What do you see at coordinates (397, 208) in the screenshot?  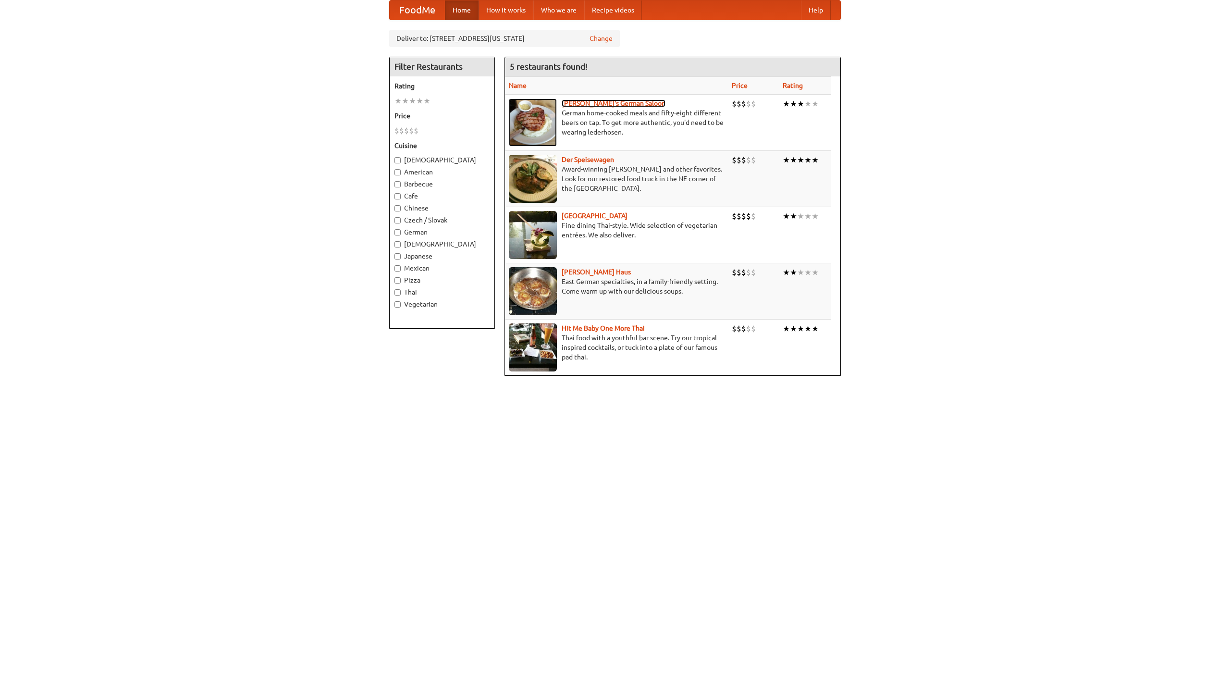 I see `input: Chinese` at bounding box center [397, 208].